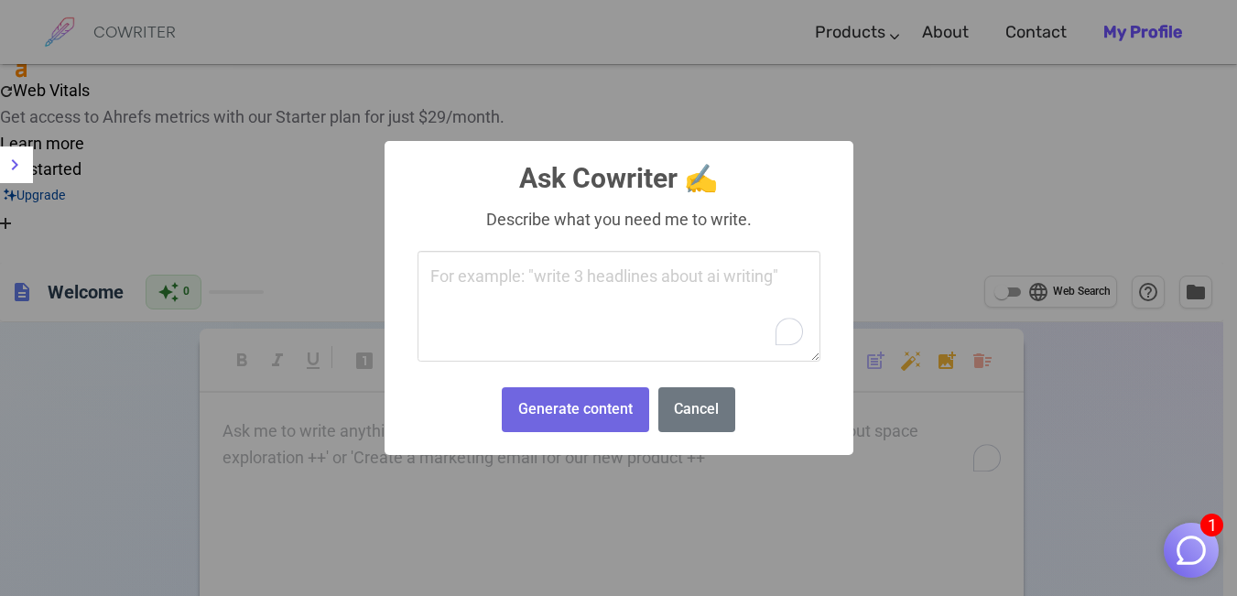  What do you see at coordinates (618, 219) in the screenshot?
I see `div: Describe what you need me to write.` at bounding box center [618, 219].